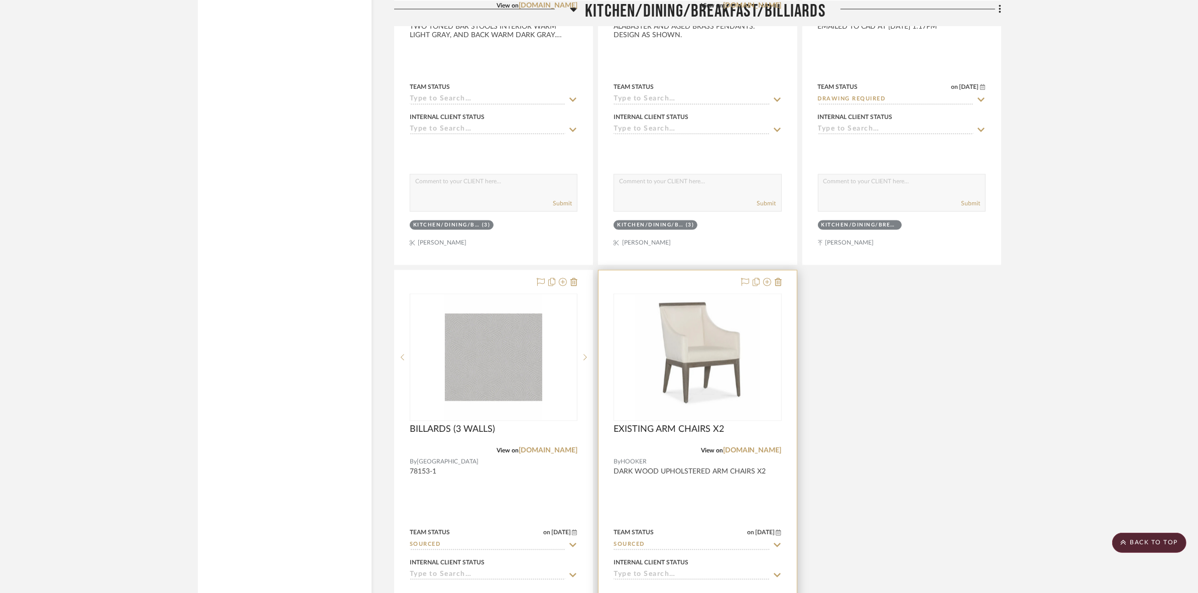 Image resolution: width=1198 pixels, height=593 pixels. What do you see at coordinates (697, 357) in the screenshot?
I see `div: 0` at bounding box center [697, 357].